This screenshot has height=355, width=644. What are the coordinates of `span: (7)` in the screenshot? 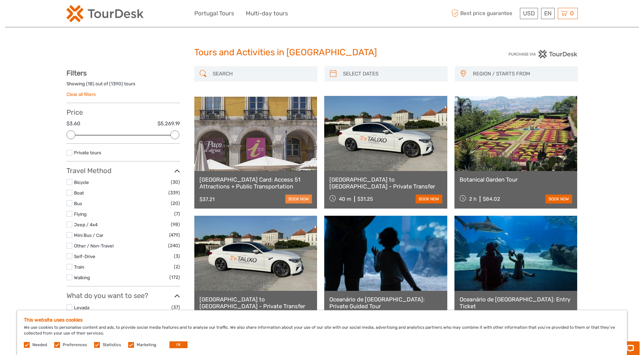 It's located at (177, 214).